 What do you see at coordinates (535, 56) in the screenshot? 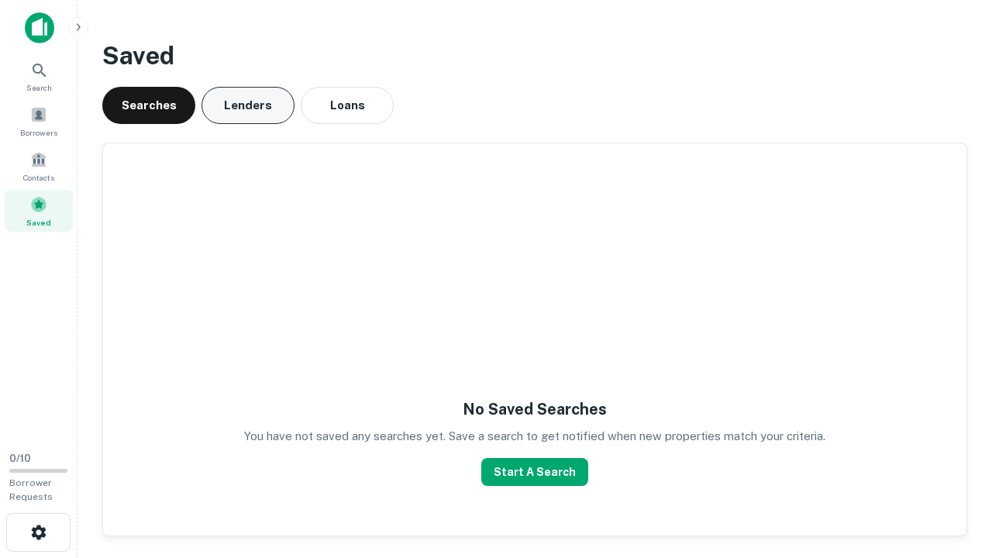
I see `h3: Saved` at bounding box center [535, 56].